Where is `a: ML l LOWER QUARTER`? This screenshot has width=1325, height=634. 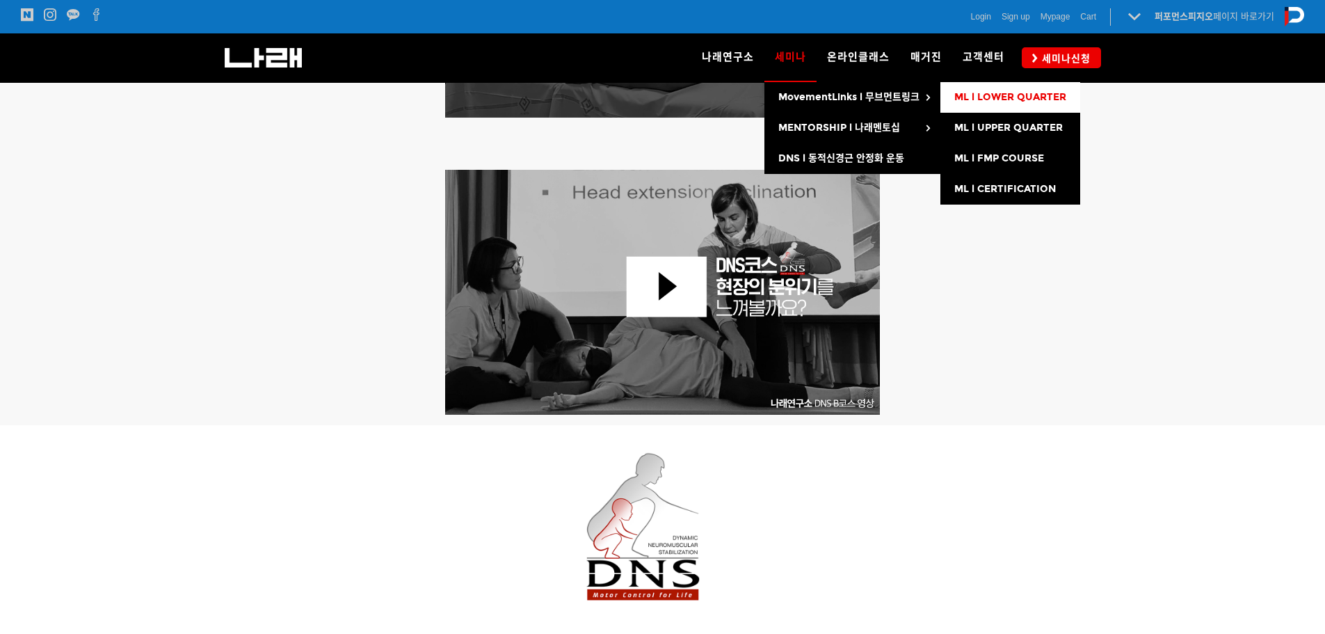 a: ML l LOWER QUARTER is located at coordinates (1010, 97).